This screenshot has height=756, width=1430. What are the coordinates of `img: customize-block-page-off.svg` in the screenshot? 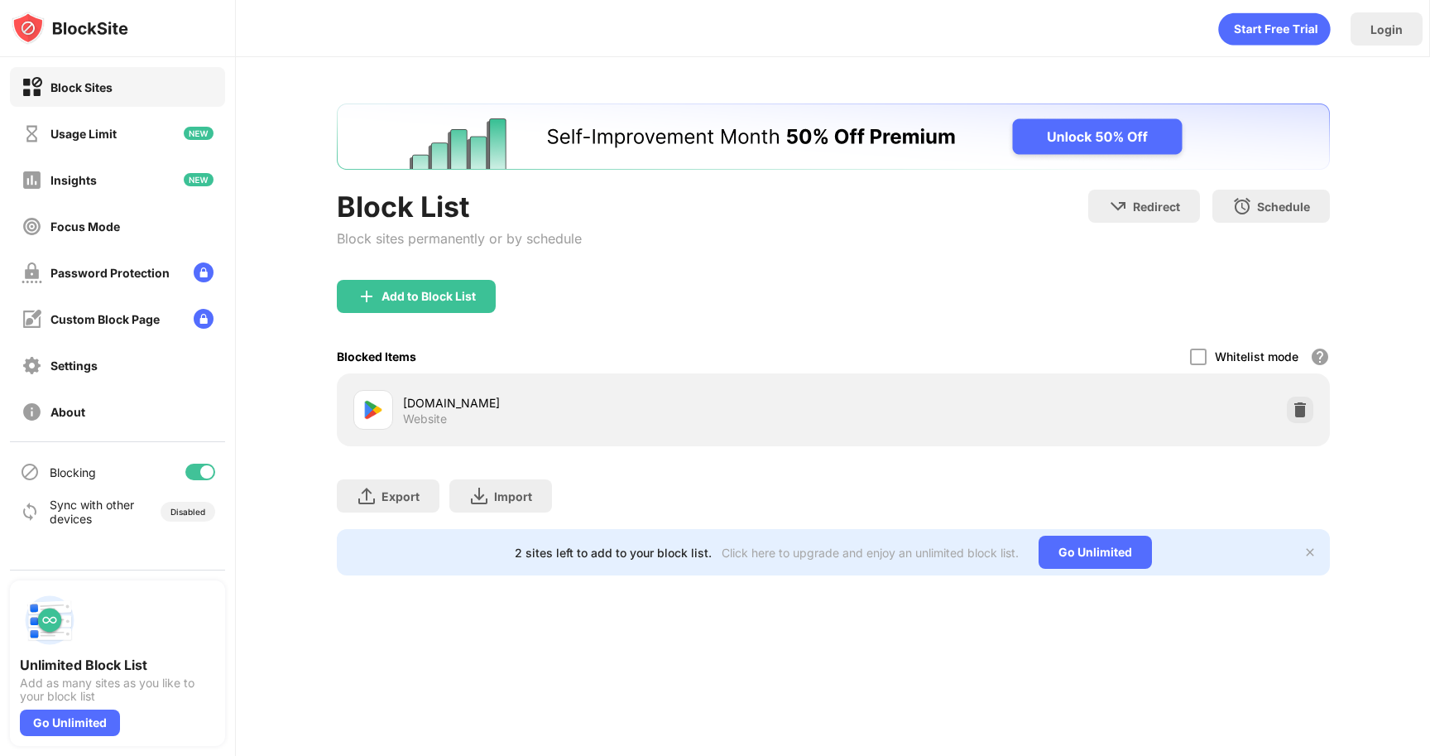 It's located at (31, 319).